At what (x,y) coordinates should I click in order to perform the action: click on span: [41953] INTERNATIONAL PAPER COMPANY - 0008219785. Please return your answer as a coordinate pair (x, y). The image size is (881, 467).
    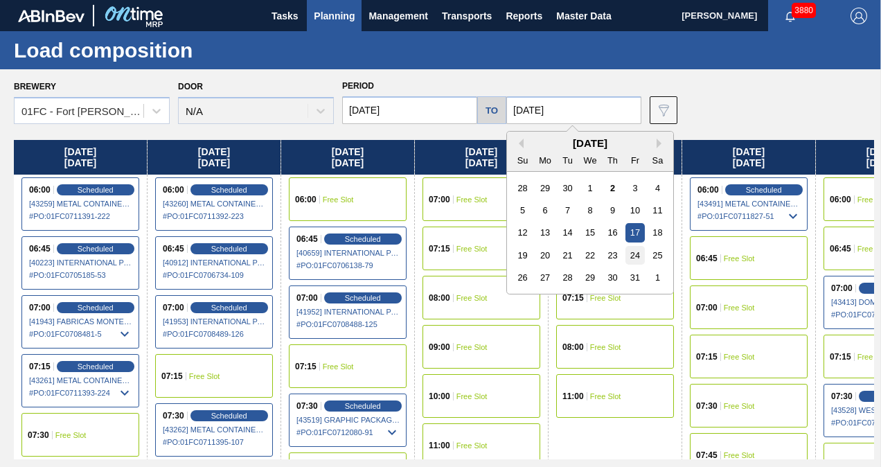
    Looking at the image, I should click on (215, 321).